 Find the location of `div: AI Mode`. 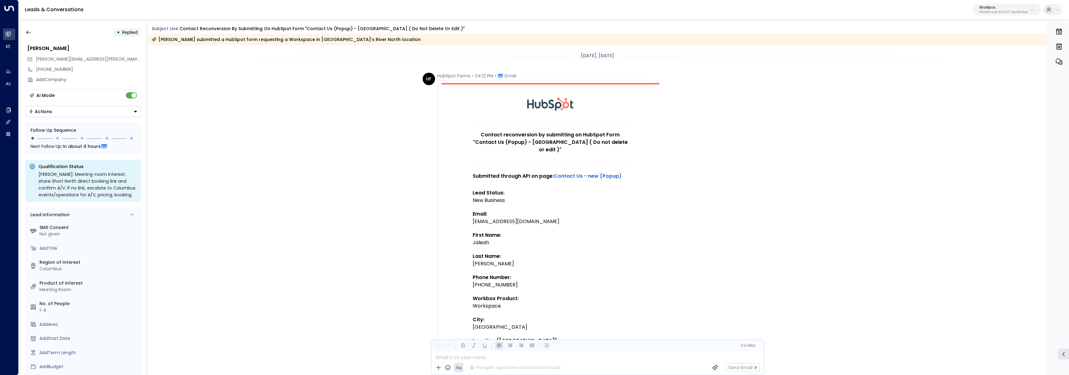

div: AI Mode is located at coordinates (45, 95).